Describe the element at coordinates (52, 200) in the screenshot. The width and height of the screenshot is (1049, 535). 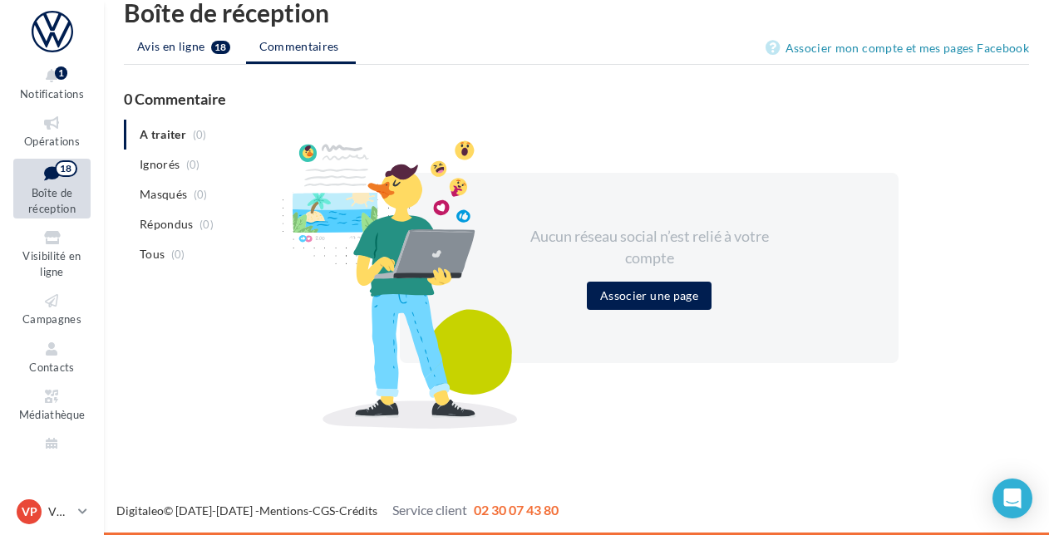
I see `span: Boîte de réception` at that location.